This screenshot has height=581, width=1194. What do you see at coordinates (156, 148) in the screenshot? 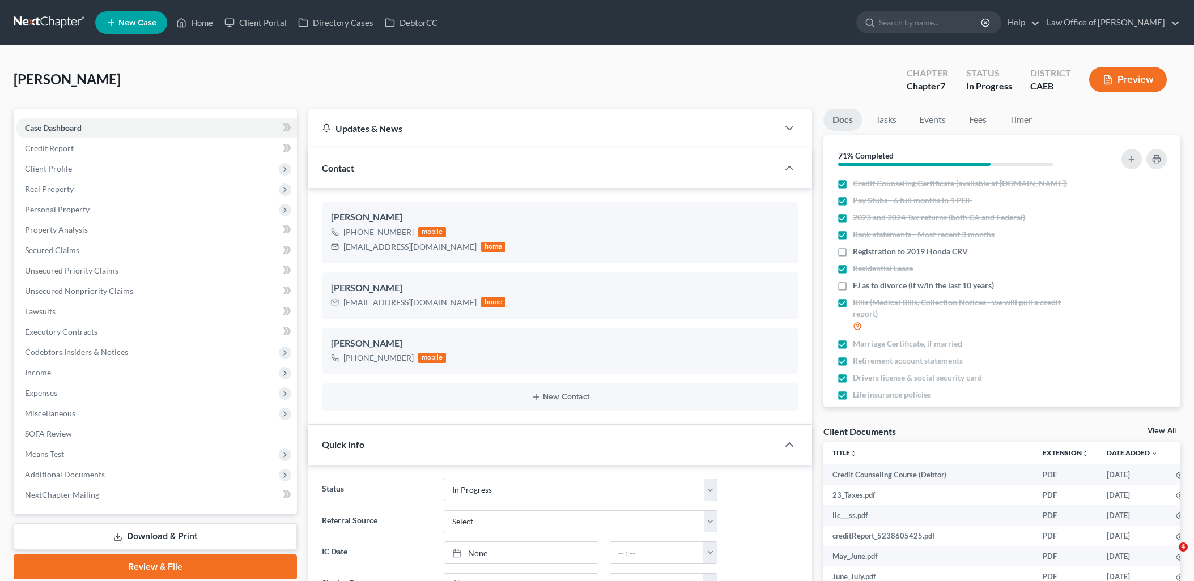
I see `a: Credit Report` at bounding box center [156, 148].